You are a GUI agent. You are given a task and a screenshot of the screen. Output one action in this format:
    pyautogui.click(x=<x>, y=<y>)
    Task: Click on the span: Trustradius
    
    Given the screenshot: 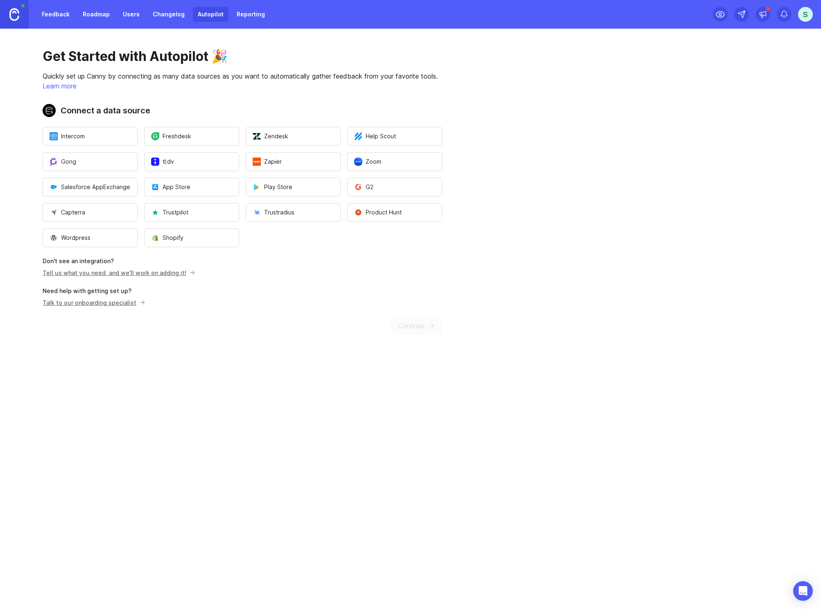 What is the action you would take?
    pyautogui.click(x=274, y=213)
    